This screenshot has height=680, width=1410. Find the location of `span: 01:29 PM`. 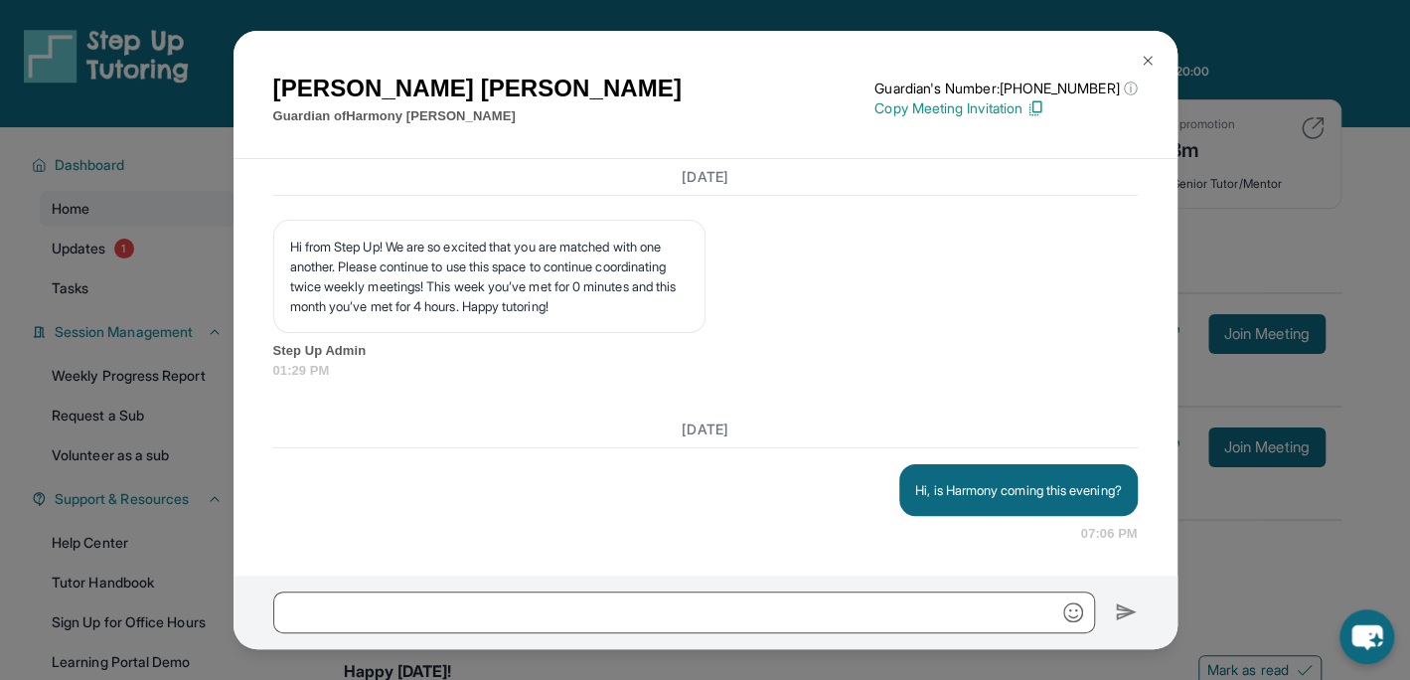

span: 01:29 PM is located at coordinates (706, 371).